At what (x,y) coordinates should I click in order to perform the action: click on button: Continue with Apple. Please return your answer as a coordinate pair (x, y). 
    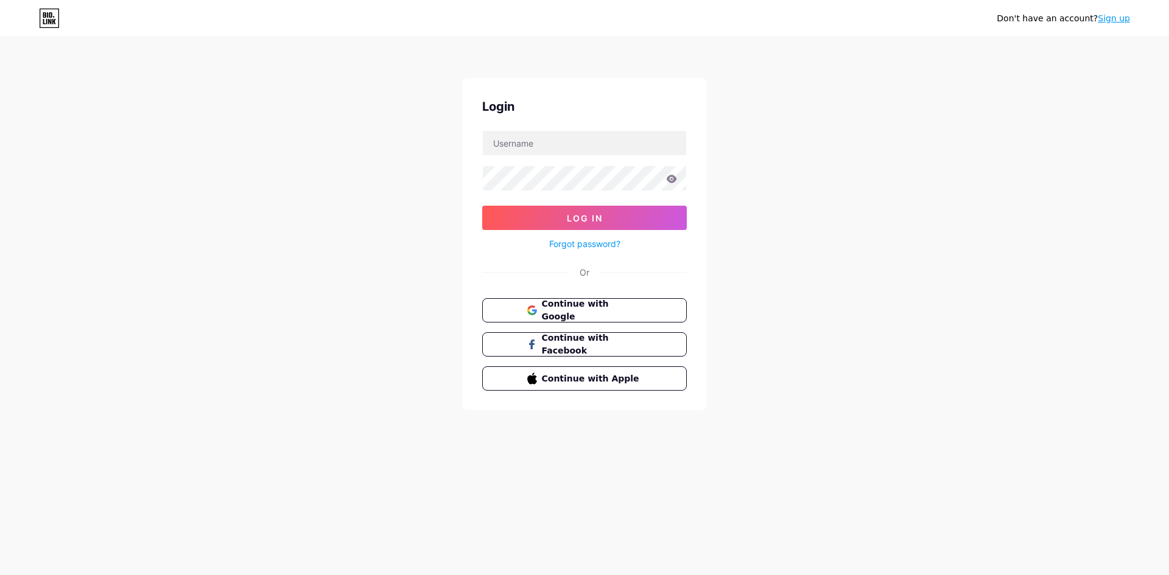
    Looking at the image, I should click on (585, 379).